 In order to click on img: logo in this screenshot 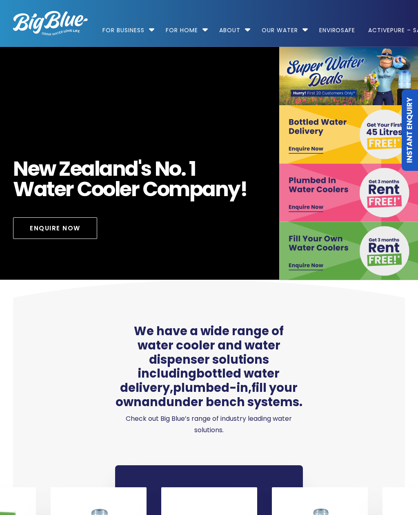, I will do `click(50, 23)`.